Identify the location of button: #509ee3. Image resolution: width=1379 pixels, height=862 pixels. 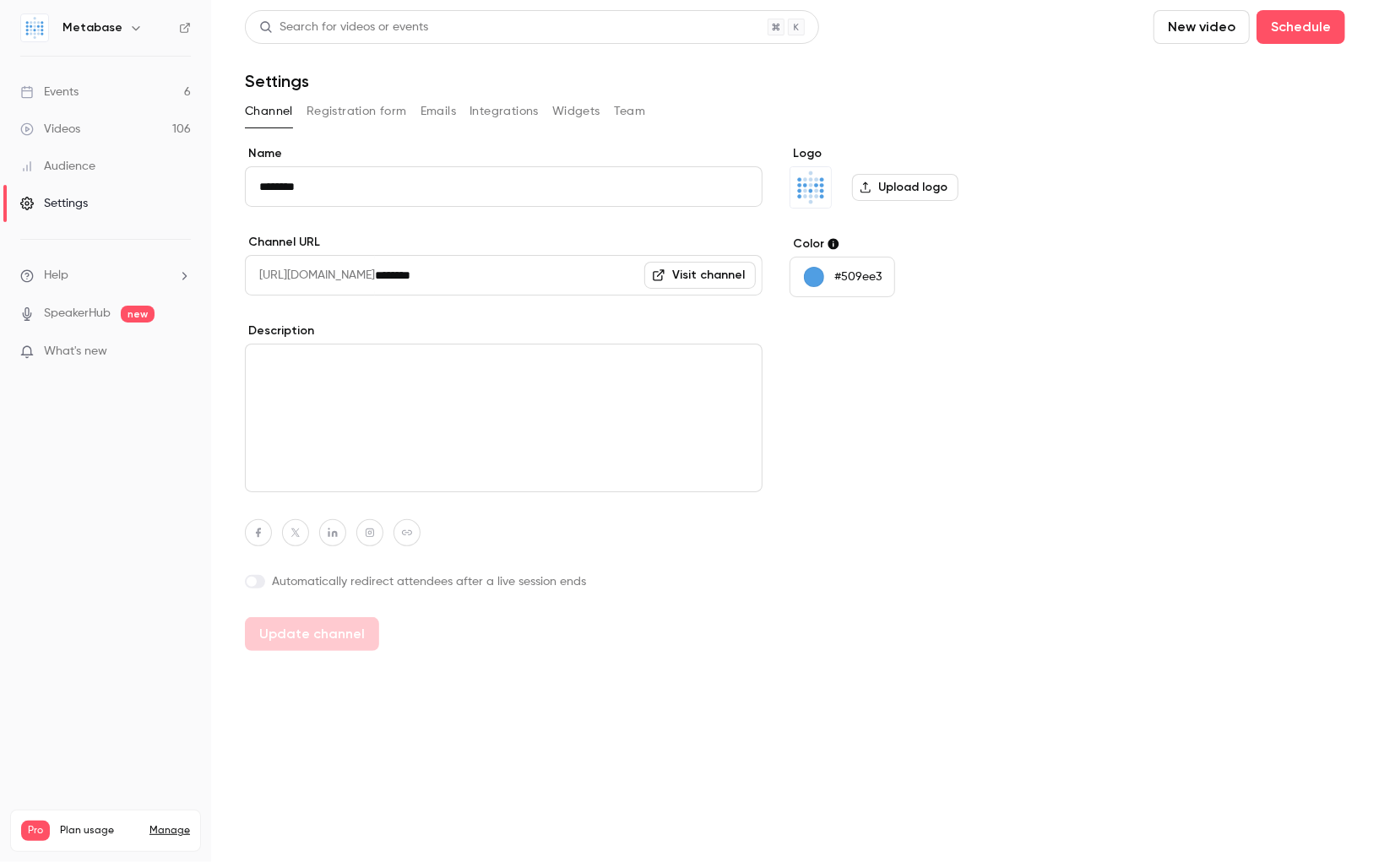
(842, 277).